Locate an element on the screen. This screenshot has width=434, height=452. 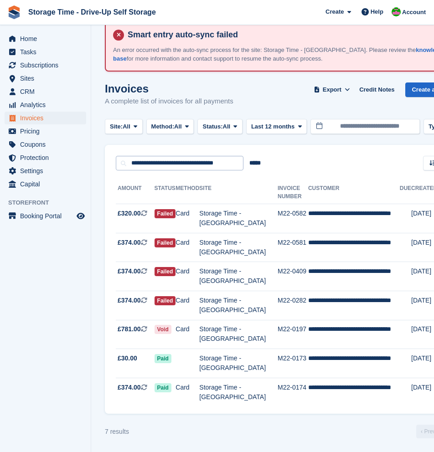
span: Help is located at coordinates (377, 12).